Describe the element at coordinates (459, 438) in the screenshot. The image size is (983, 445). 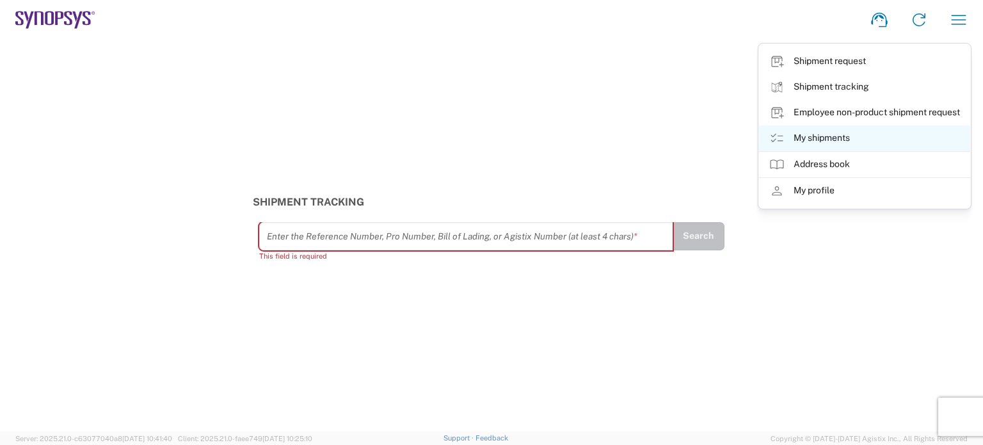
I see `a: Support` at that location.